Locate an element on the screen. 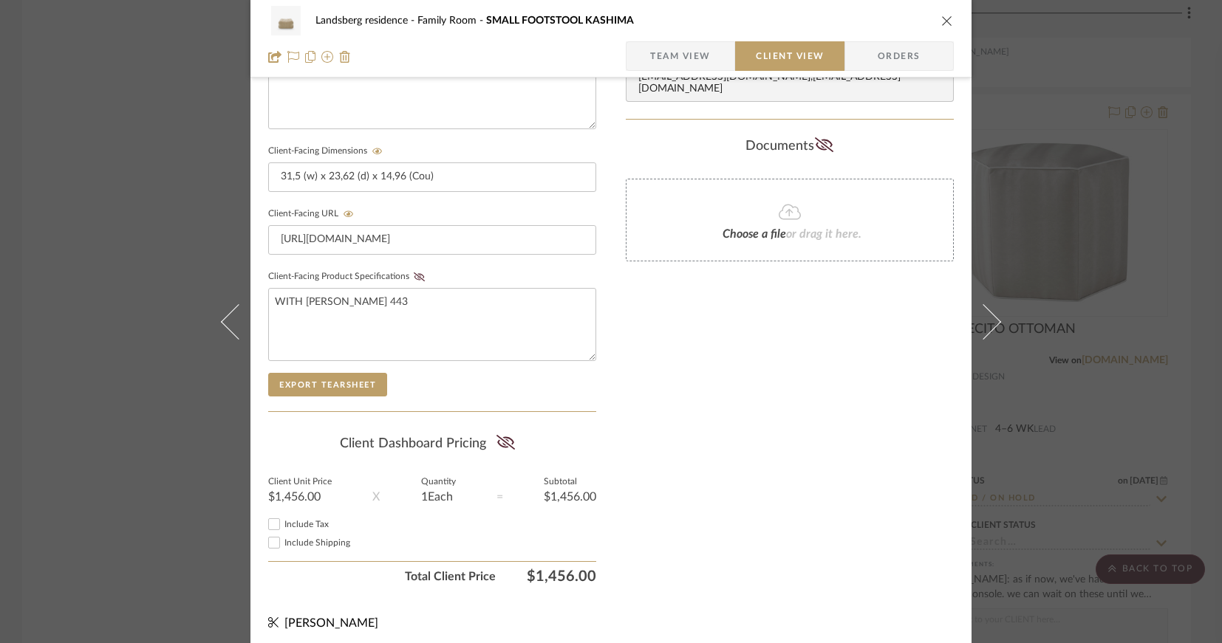  span: SMALL FOOTSTOOL KASHIMA is located at coordinates (560, 21).